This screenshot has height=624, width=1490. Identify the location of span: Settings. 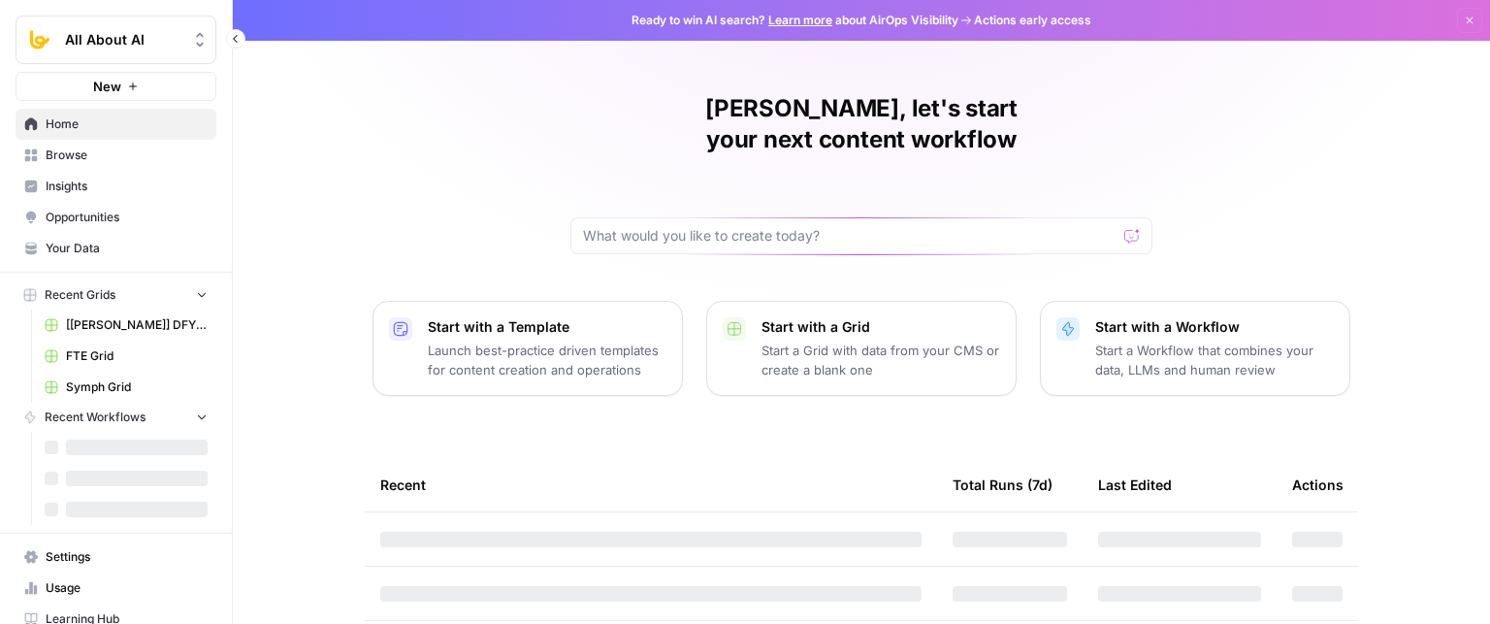
(126, 557).